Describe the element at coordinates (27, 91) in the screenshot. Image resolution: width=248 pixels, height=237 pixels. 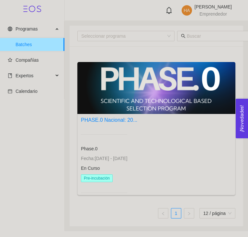
I see `span: Calendario` at that location.